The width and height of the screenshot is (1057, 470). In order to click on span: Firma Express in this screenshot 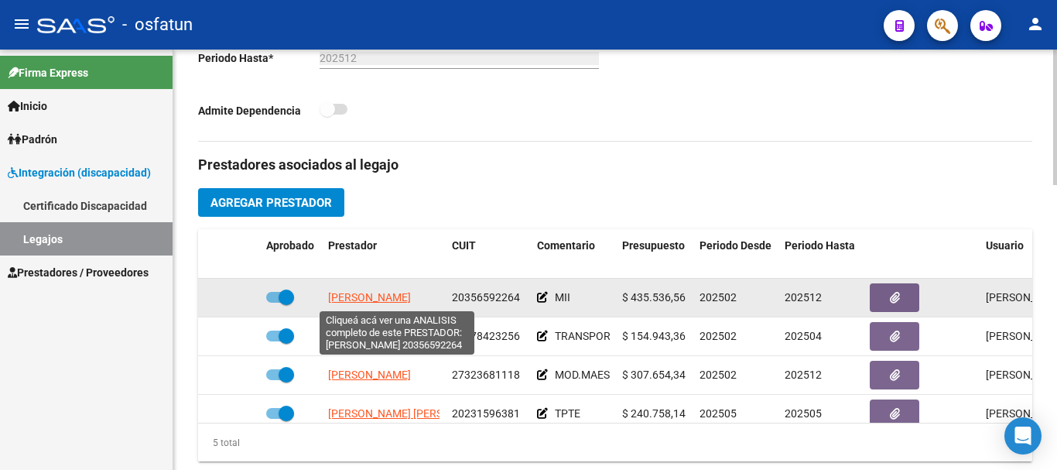, I will do `click(48, 73)`.